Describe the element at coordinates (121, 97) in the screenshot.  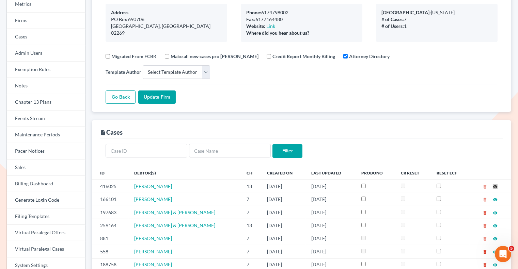
I see `a: Go Back` at that location.